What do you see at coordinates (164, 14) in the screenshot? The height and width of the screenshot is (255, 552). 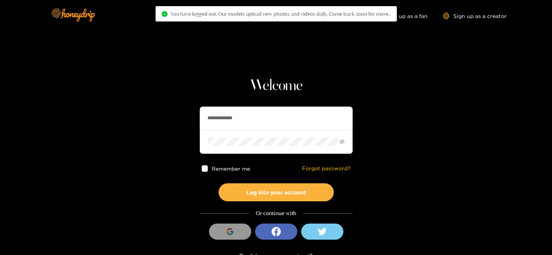 I see `span: check-circle` at bounding box center [164, 14].